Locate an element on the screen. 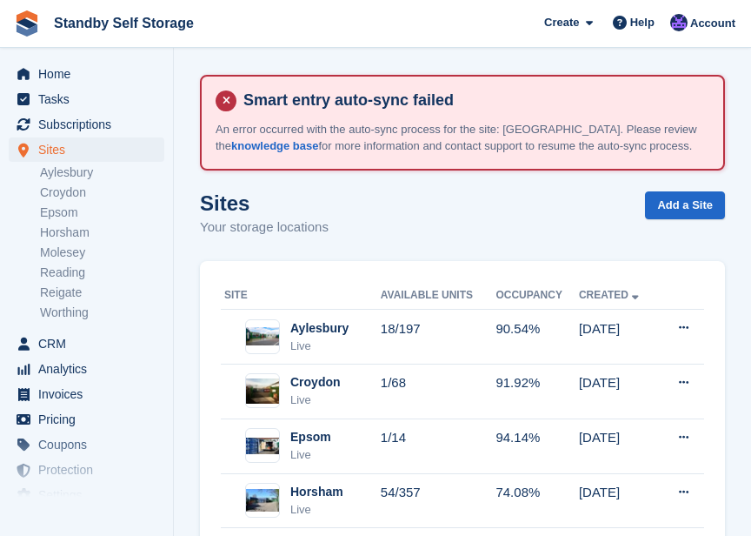 The height and width of the screenshot is (536, 751). span: Tasks is located at coordinates (90, 99).